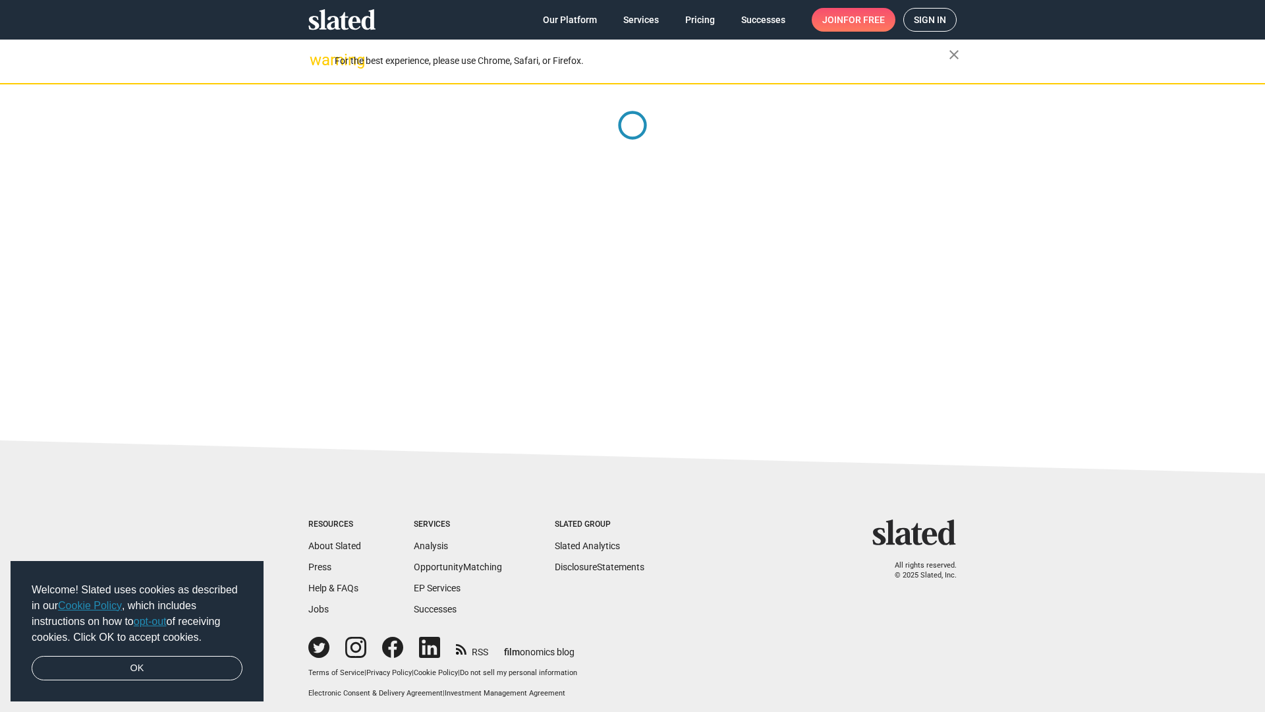  What do you see at coordinates (570, 20) in the screenshot?
I see `span: Our Platform` at bounding box center [570, 20].